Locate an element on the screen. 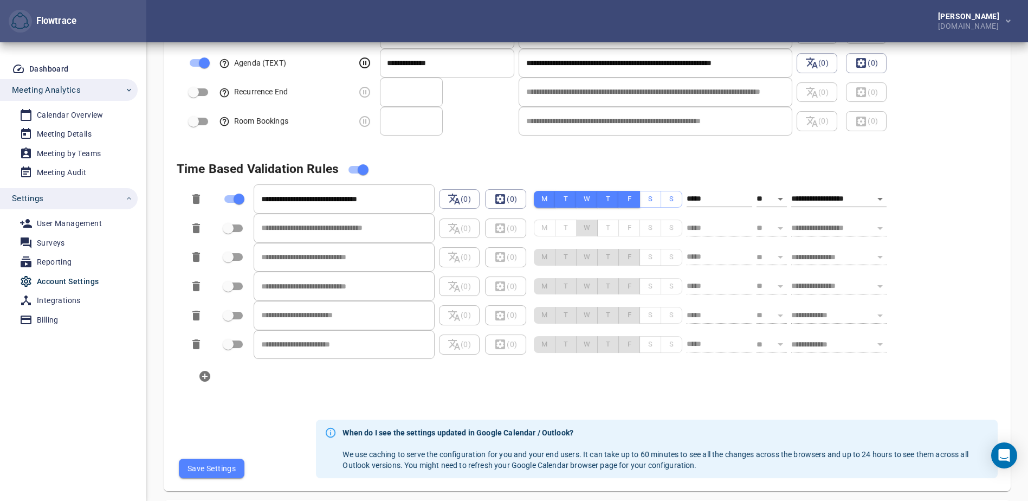 This screenshot has width=1028, height=501. div: Calendar Overview is located at coordinates (70, 115).